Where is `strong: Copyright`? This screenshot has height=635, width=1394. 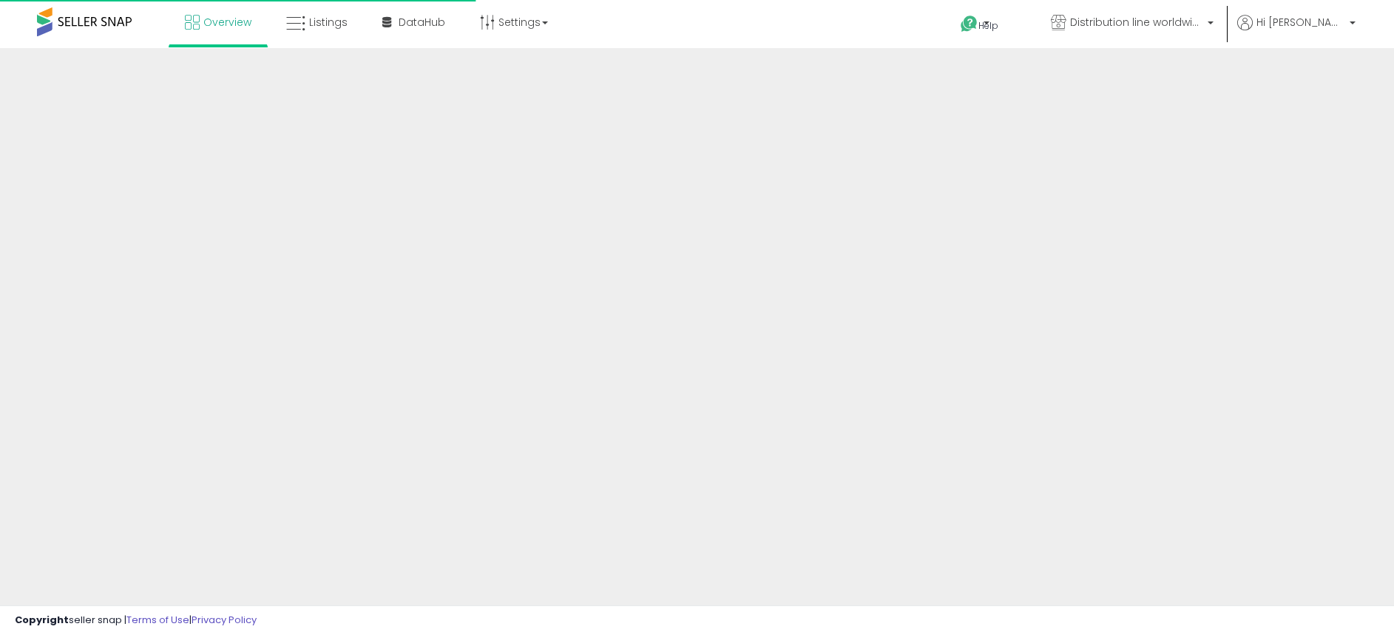 strong: Copyright is located at coordinates (41, 619).